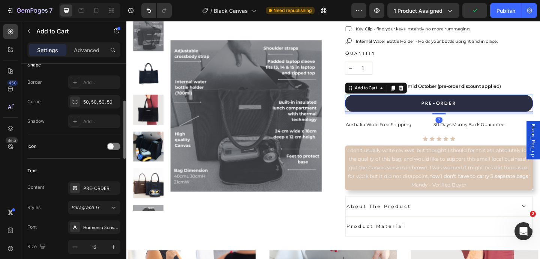 This screenshot has height=259, width=540. I want to click on button: 7, so click(29, 11).